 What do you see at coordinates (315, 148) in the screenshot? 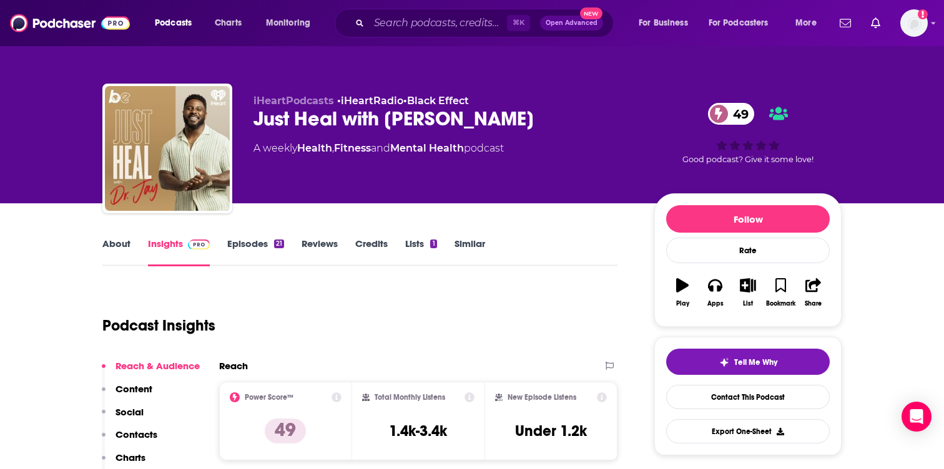
I see `a: Health` at bounding box center [315, 148].